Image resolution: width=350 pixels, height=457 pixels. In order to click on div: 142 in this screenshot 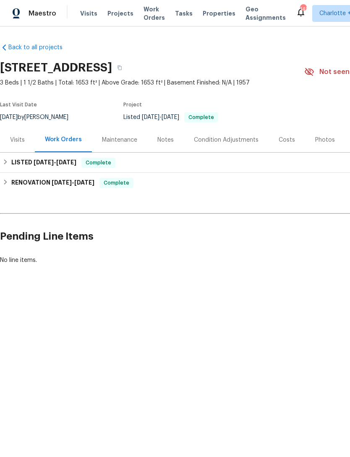, I will do `click(303, 9)`.